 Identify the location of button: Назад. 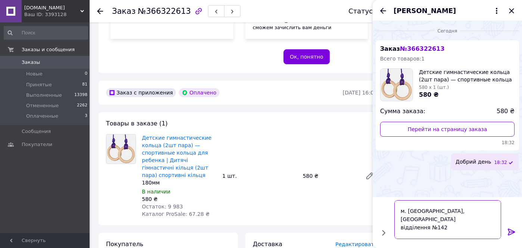
(383, 11).